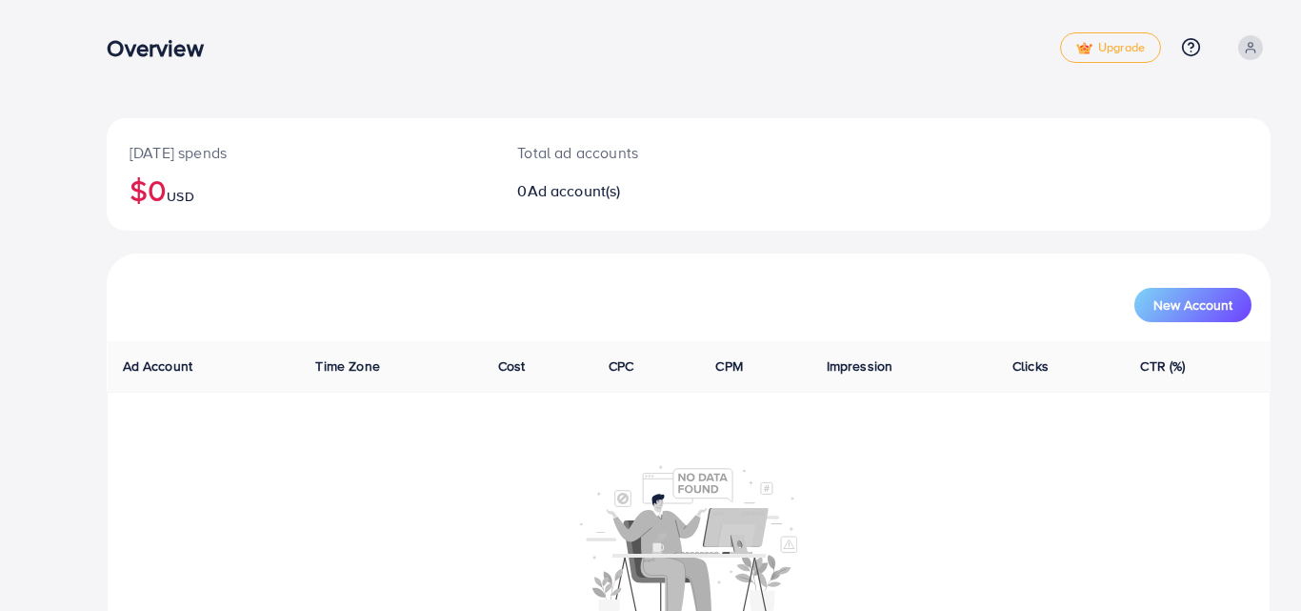  I want to click on span: New Account, so click(1192, 305).